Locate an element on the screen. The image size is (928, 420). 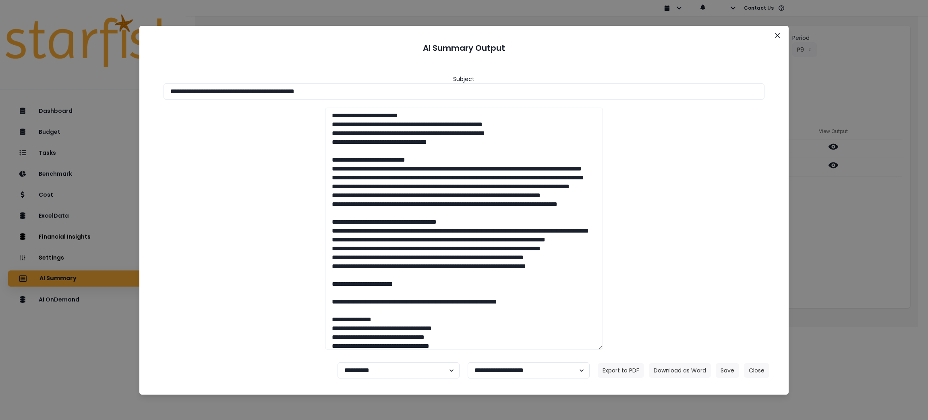
button: Download as Word is located at coordinates (680, 370).